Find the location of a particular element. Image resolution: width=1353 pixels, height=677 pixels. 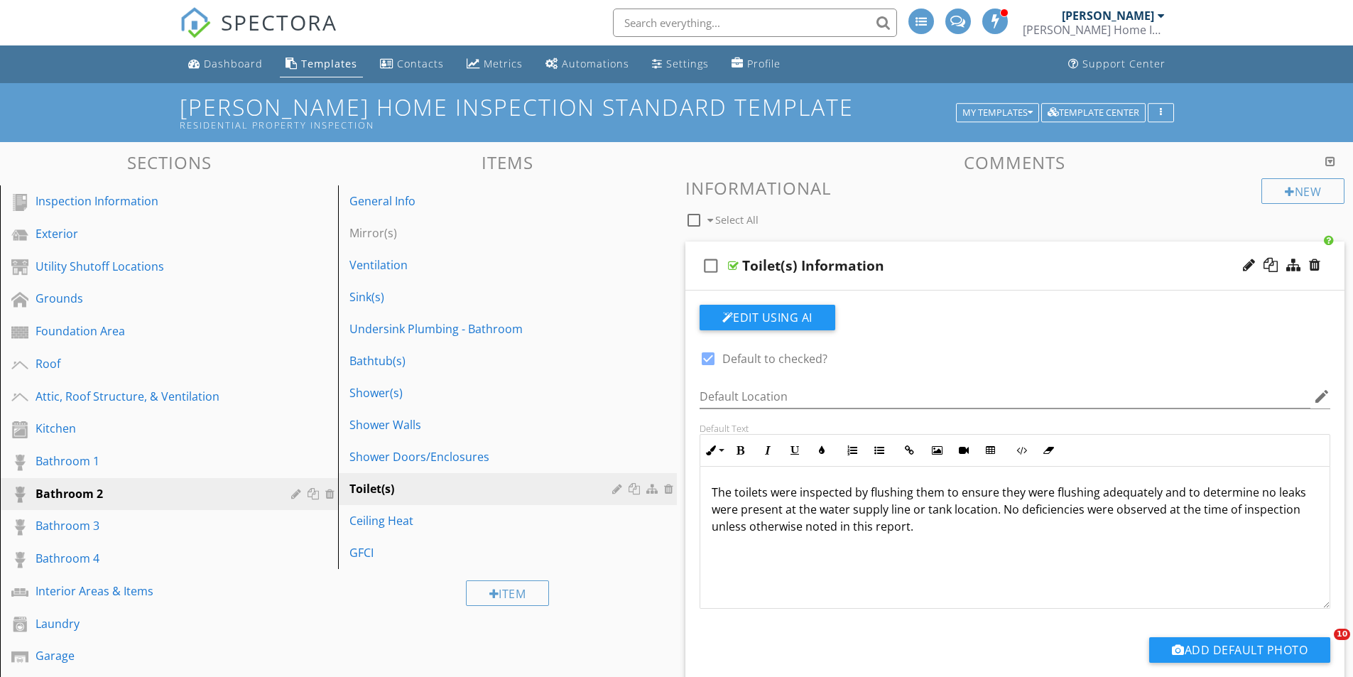

button: Ordered List is located at coordinates (852, 450).